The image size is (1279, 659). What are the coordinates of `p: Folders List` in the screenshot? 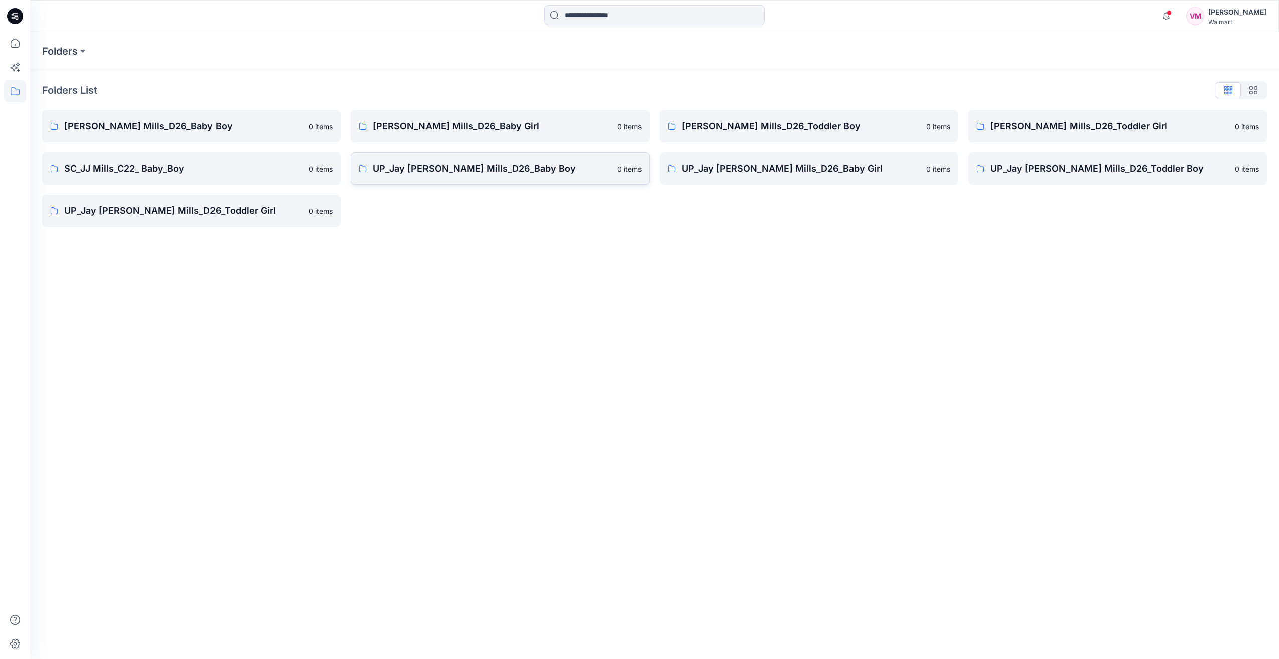 It's located at (70, 90).